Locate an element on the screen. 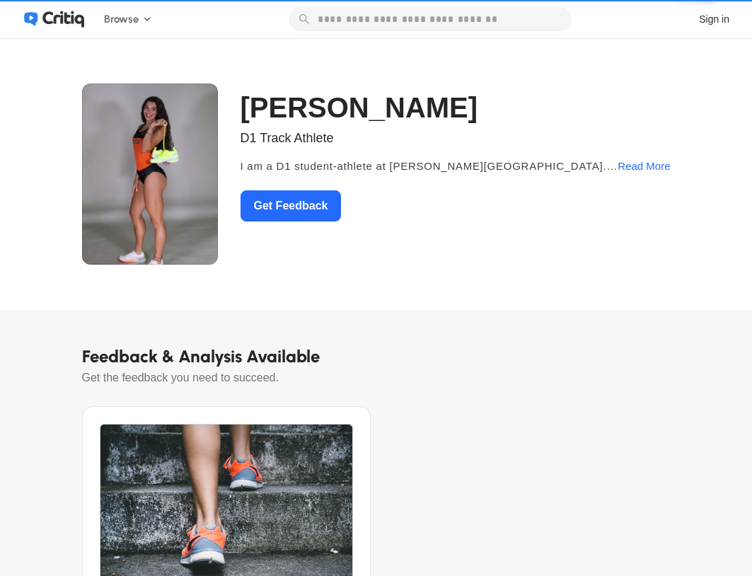  img: File is located at coordinates (150, 174).